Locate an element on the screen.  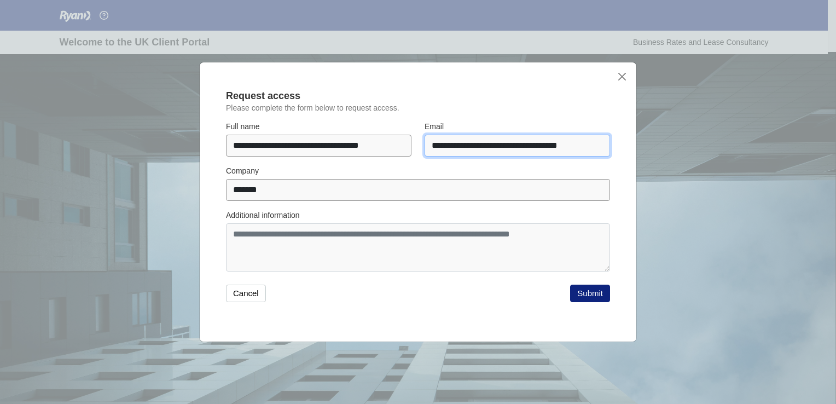
label: Additional information is located at coordinates (263, 215).